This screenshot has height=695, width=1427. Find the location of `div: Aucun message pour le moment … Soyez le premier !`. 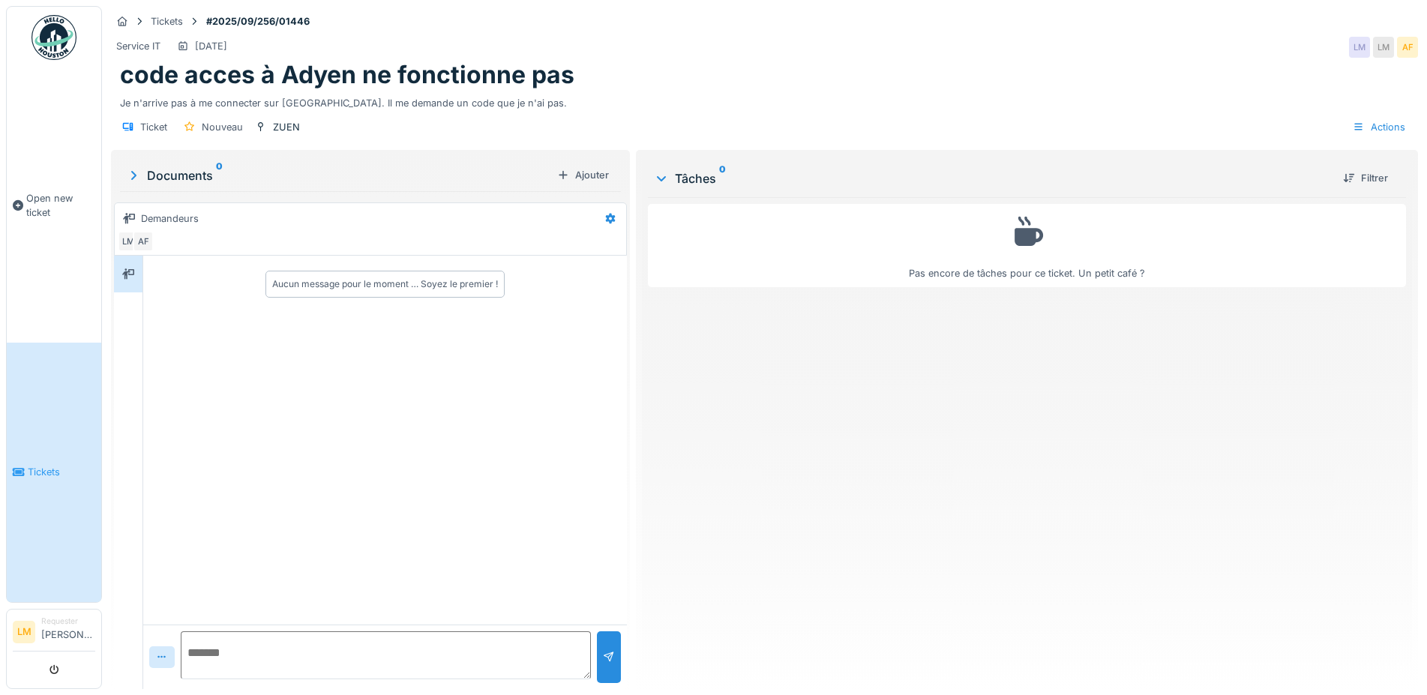

div: Aucun message pour le moment … Soyez le premier ! is located at coordinates (385, 284).